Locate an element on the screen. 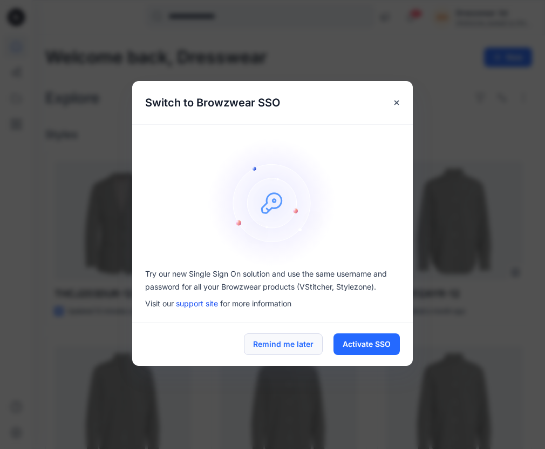  h5: Switch to Browzwear SSO is located at coordinates (213, 103).